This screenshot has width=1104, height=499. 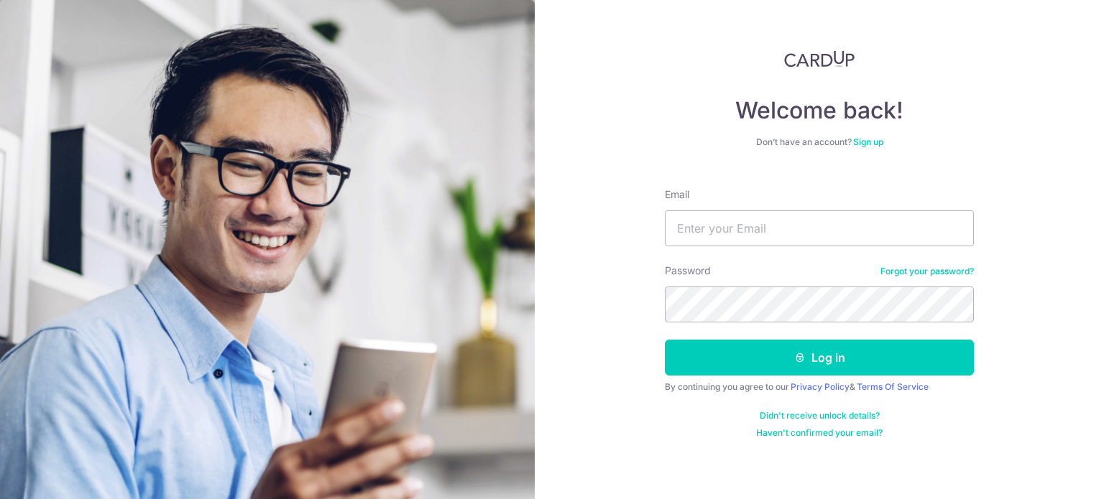 What do you see at coordinates (819, 387) in the screenshot?
I see `div: By continuing you agree to our &` at bounding box center [819, 387].